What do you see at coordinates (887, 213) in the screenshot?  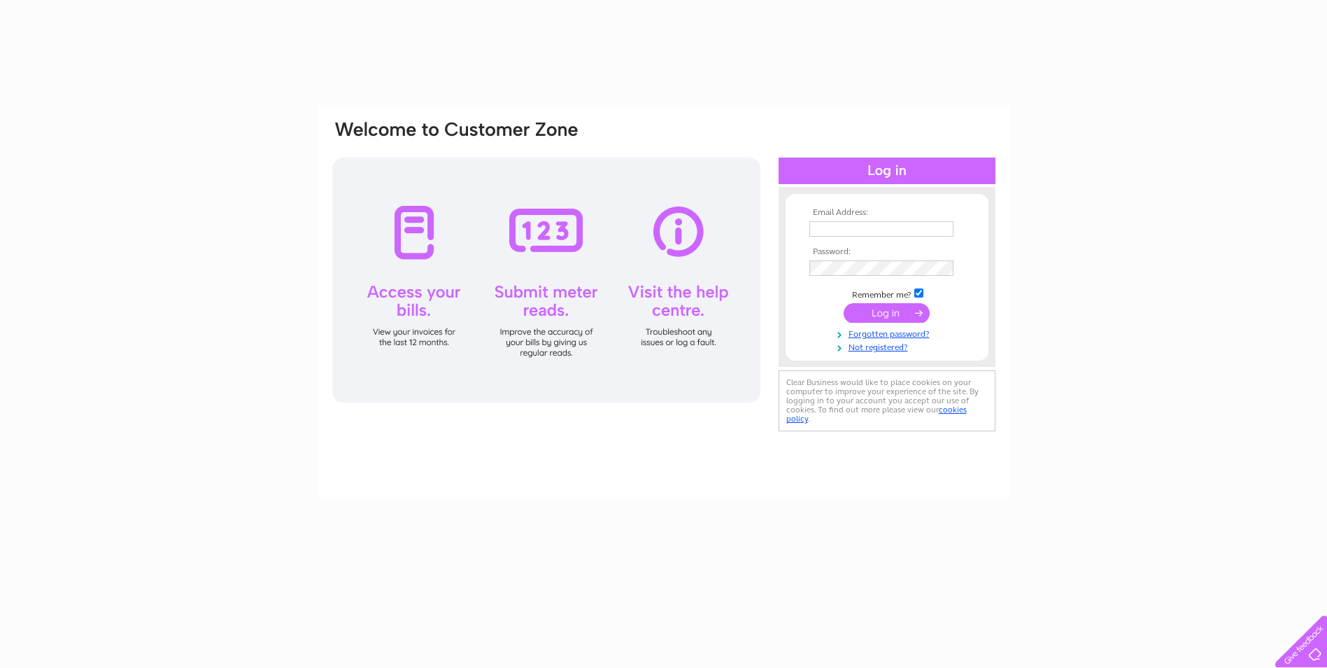 I see `th: Email Address:` at bounding box center [887, 213].